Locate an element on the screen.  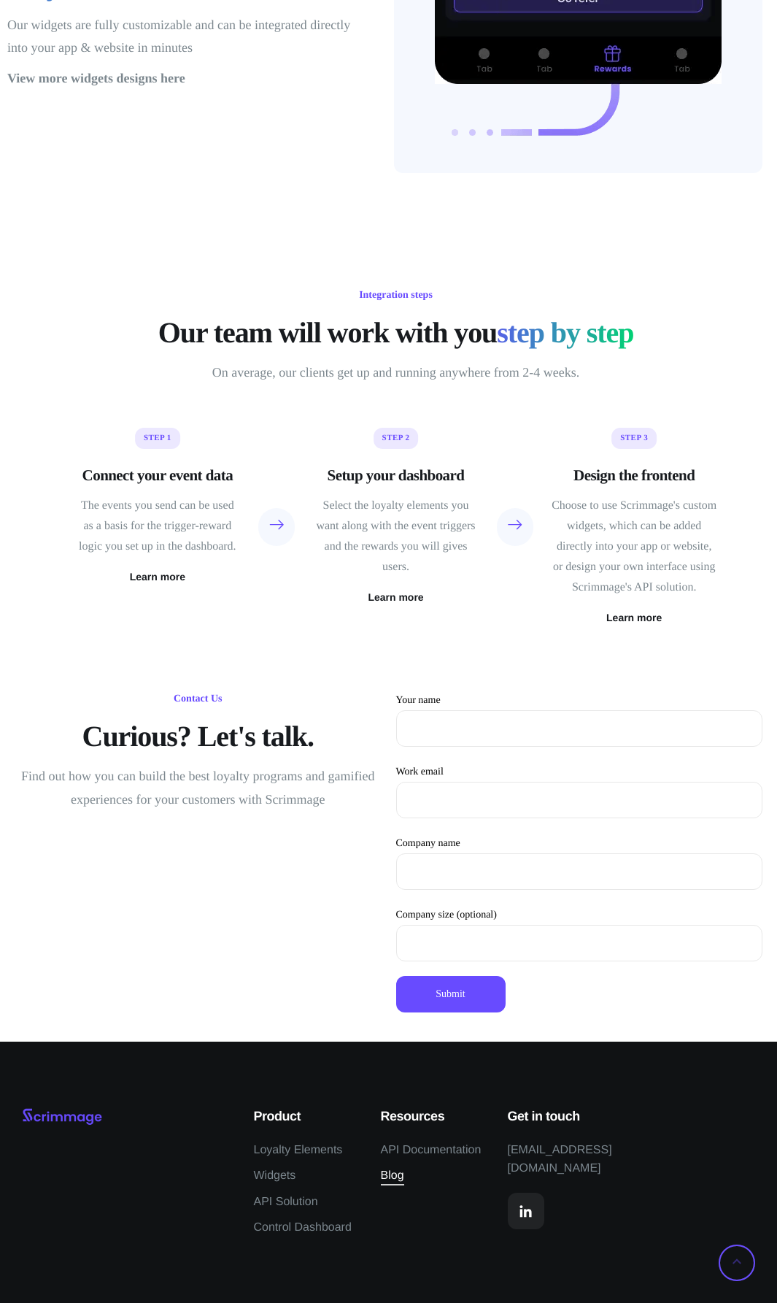
a: View more widgets designs here is located at coordinates (96, 78).